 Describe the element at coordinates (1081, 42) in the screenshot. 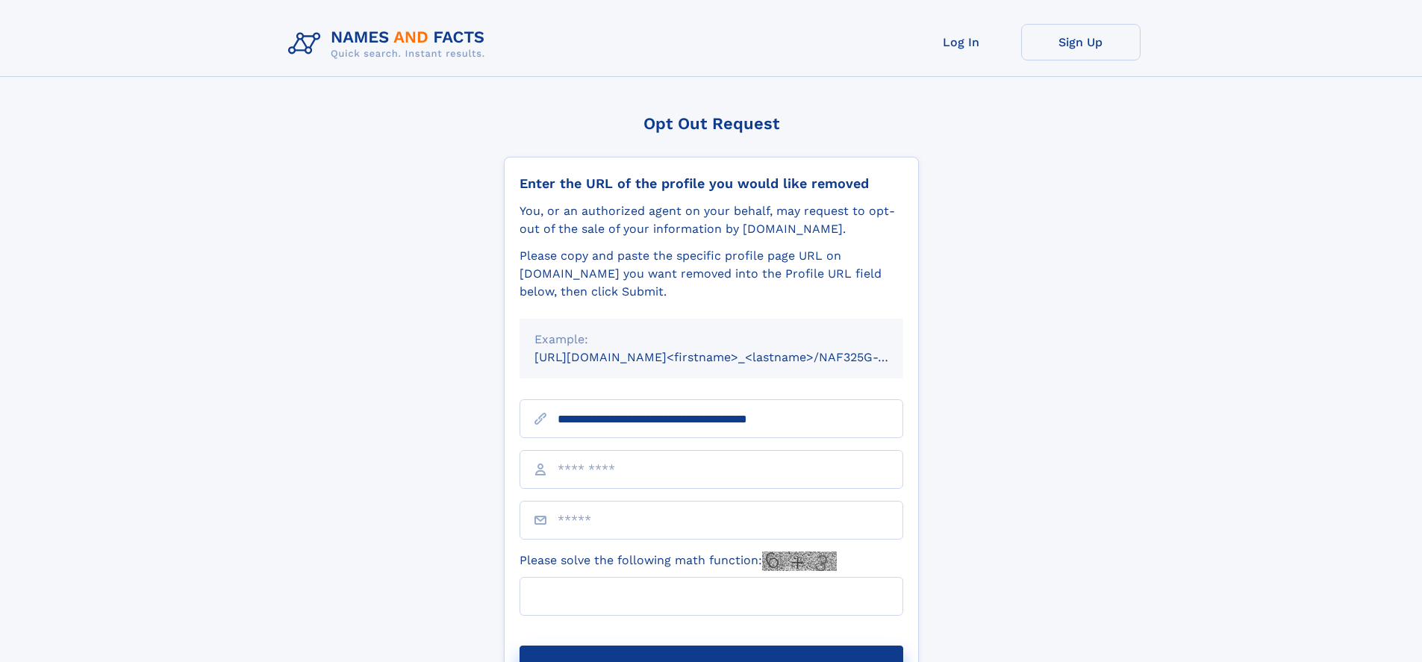

I see `a: Sign Up` at that location.